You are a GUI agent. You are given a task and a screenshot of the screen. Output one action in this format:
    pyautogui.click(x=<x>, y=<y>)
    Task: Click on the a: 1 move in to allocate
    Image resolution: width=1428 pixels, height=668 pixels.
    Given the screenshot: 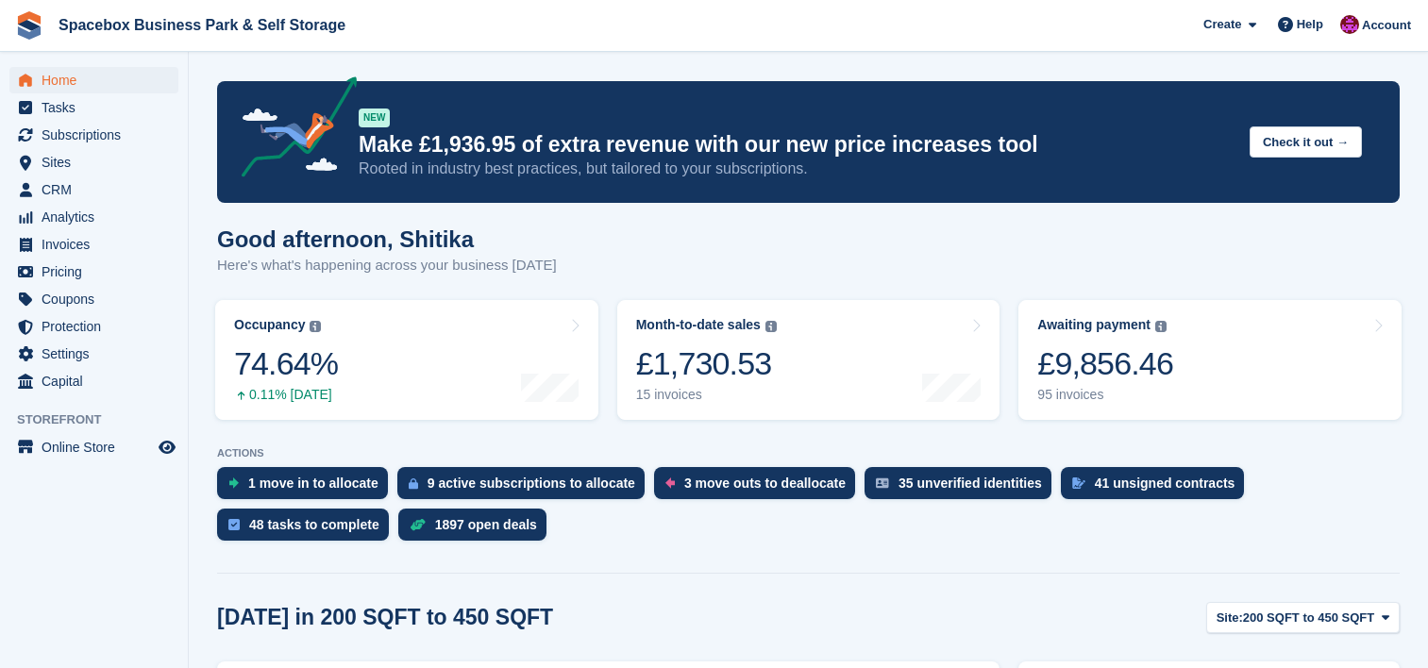 What is the action you would take?
    pyautogui.click(x=307, y=488)
    